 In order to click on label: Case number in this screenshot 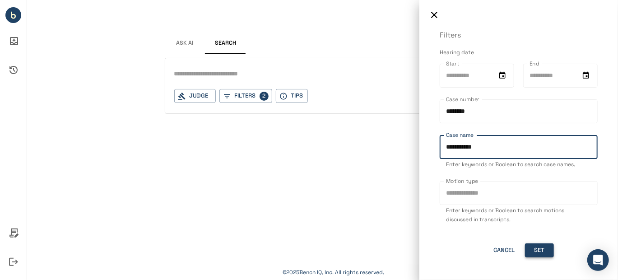, I will do `click(463, 99)`.